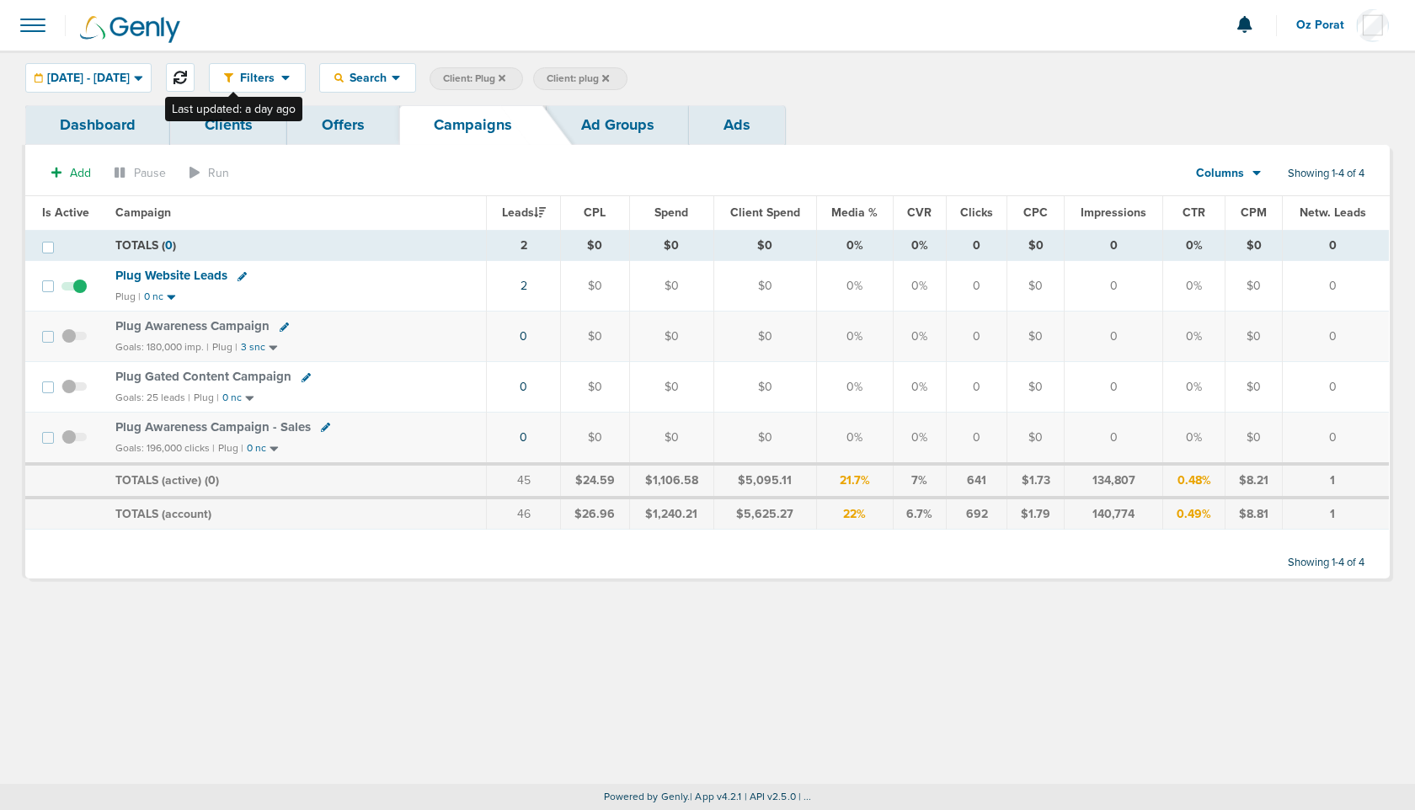 This screenshot has width=1415, height=810. I want to click on td: $5,625.27, so click(765, 514).